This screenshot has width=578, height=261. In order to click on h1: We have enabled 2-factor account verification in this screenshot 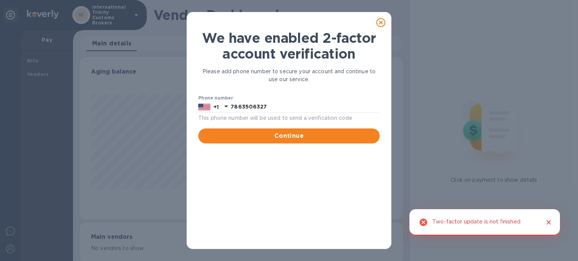, I will do `click(289, 46)`.